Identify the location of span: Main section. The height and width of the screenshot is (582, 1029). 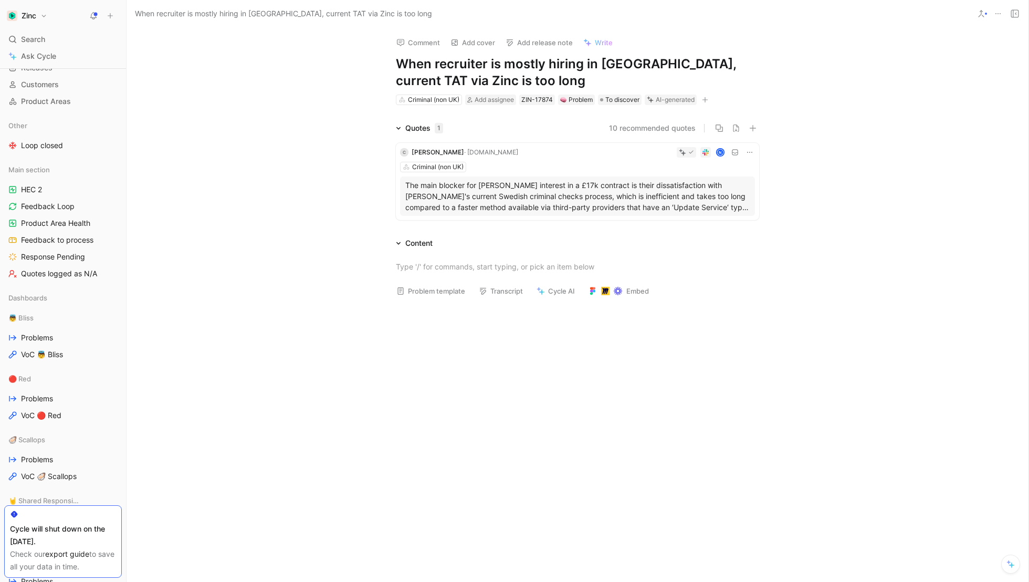
(29, 170).